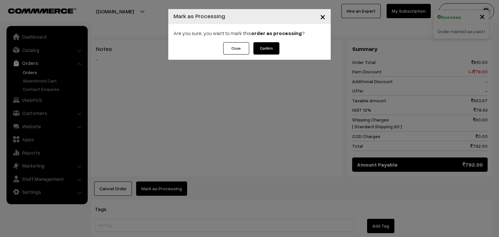 This screenshot has width=499, height=237. I want to click on h4: Mark as Processing, so click(199, 16).